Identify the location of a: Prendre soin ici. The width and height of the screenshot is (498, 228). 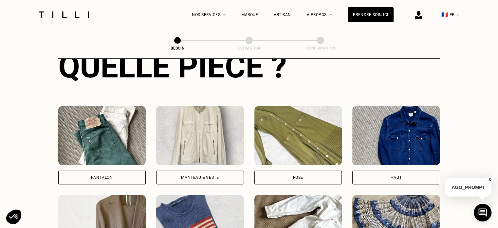
(371, 15).